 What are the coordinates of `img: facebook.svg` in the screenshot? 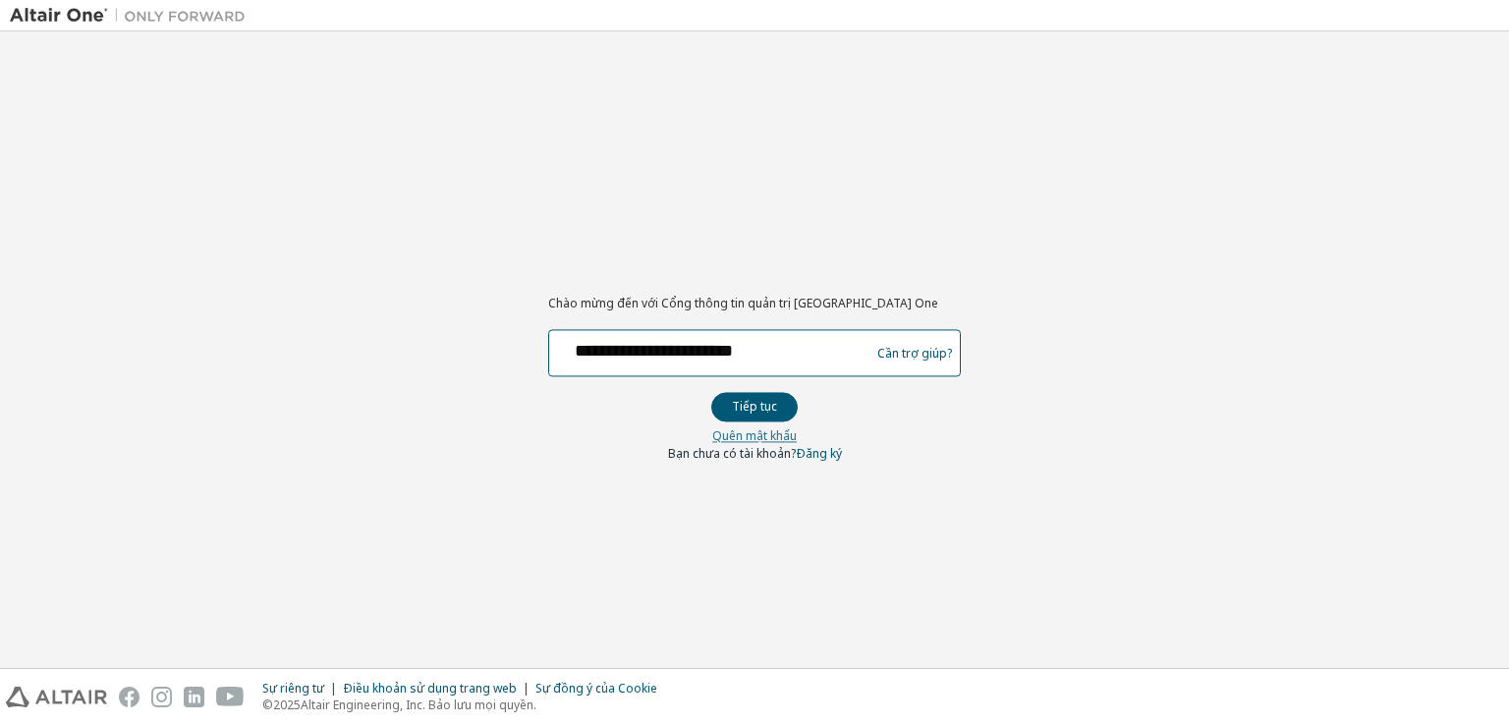 It's located at (129, 697).